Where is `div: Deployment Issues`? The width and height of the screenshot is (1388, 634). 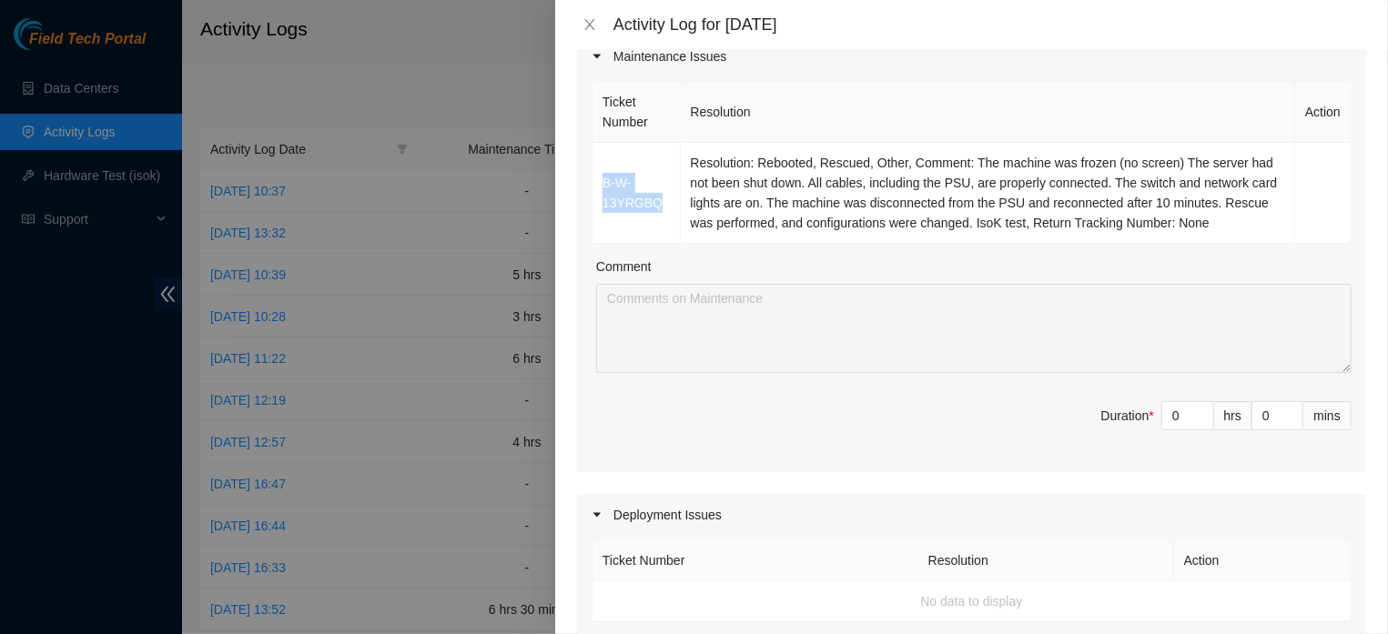 div: Deployment Issues is located at coordinates (971, 515).